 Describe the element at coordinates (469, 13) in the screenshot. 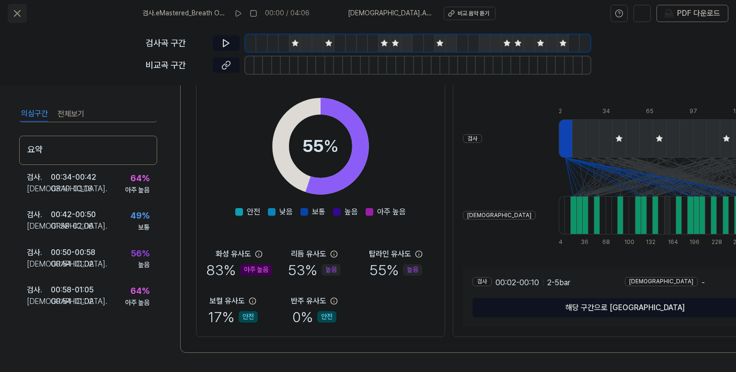

I see `button: 비교 음악 듣기` at that location.